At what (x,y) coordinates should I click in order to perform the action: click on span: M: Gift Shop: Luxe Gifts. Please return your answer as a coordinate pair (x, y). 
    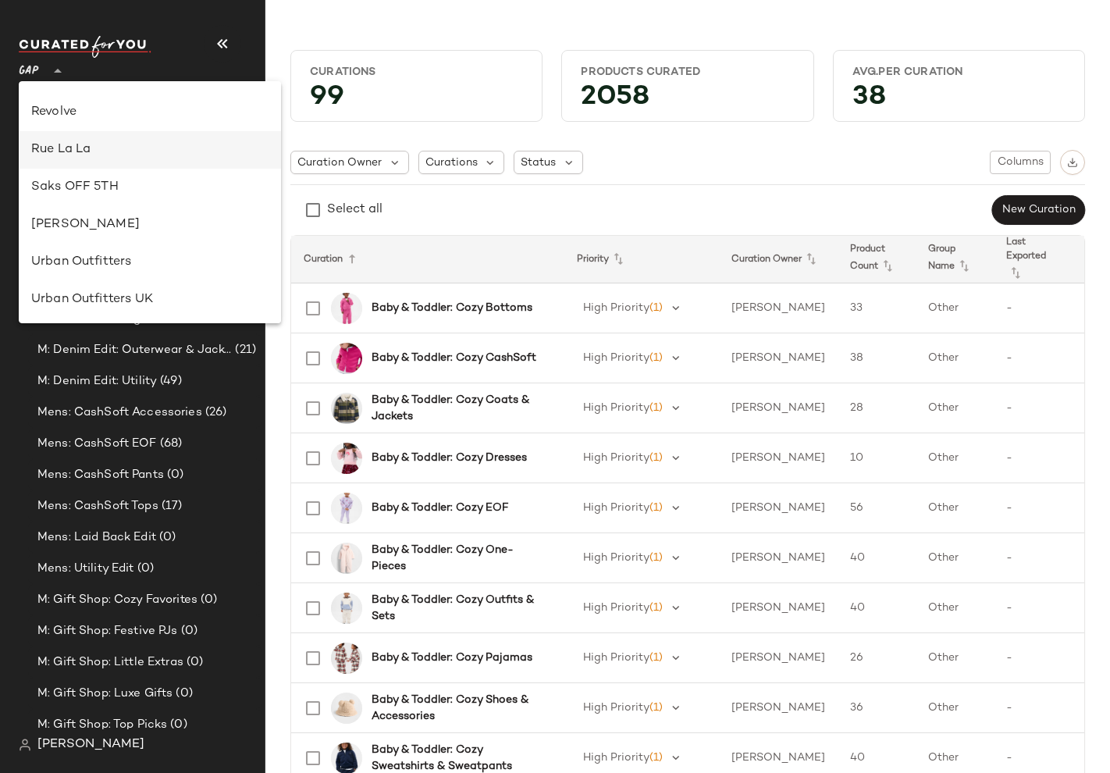
    Looking at the image, I should click on (105, 693).